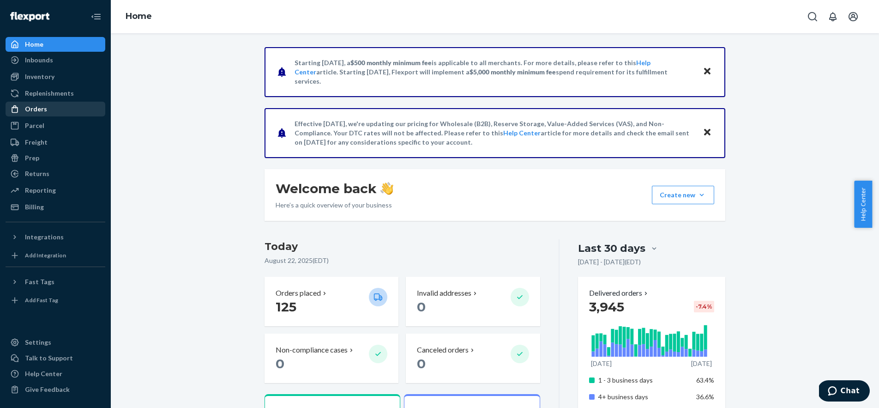 This screenshot has height=408, width=879. Describe the element at coordinates (473, 358) in the screenshot. I see `button: Canceled orders 0` at that location.